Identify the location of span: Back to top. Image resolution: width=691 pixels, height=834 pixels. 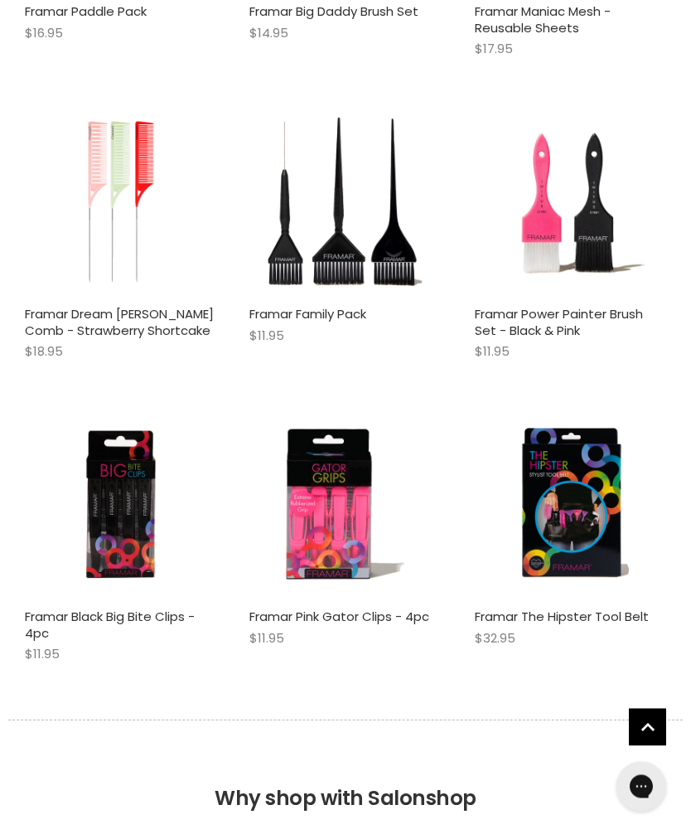
(647, 730).